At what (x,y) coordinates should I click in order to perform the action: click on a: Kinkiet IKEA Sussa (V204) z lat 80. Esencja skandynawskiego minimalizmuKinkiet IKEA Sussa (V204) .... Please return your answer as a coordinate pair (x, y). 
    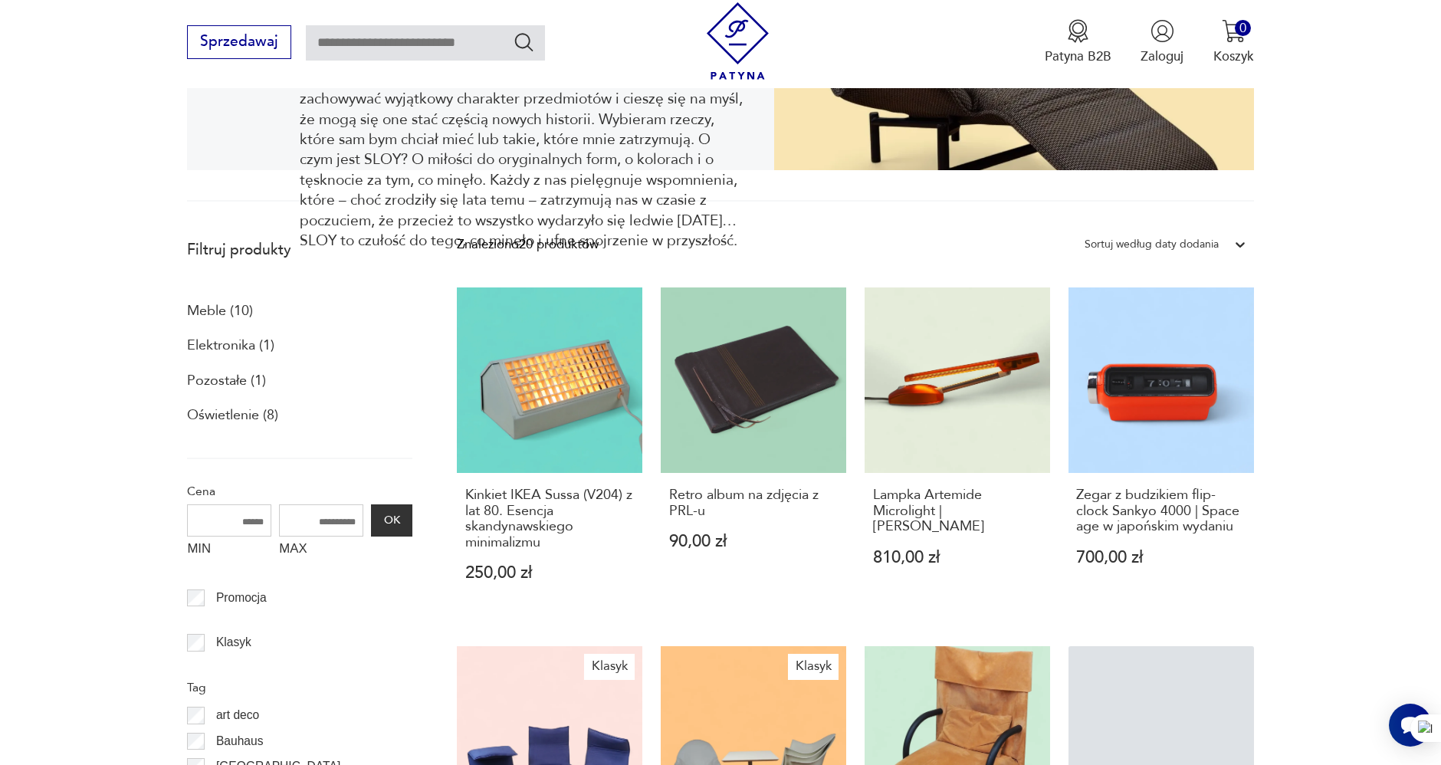
    Looking at the image, I should click on (550, 452).